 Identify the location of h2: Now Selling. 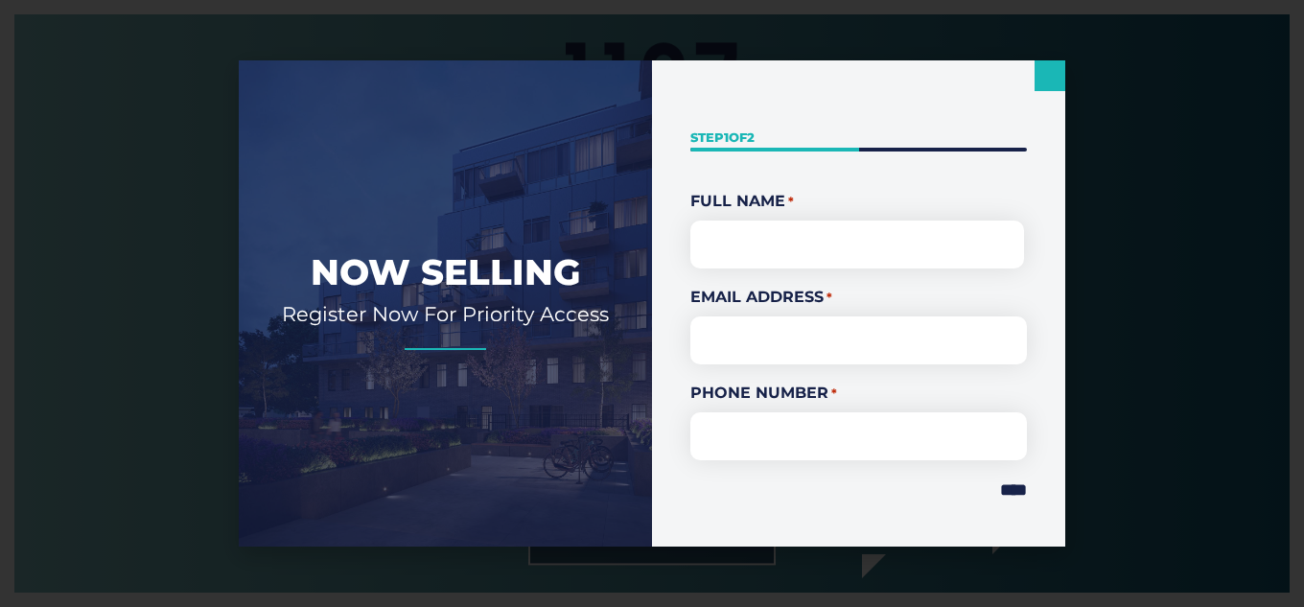
(445, 272).